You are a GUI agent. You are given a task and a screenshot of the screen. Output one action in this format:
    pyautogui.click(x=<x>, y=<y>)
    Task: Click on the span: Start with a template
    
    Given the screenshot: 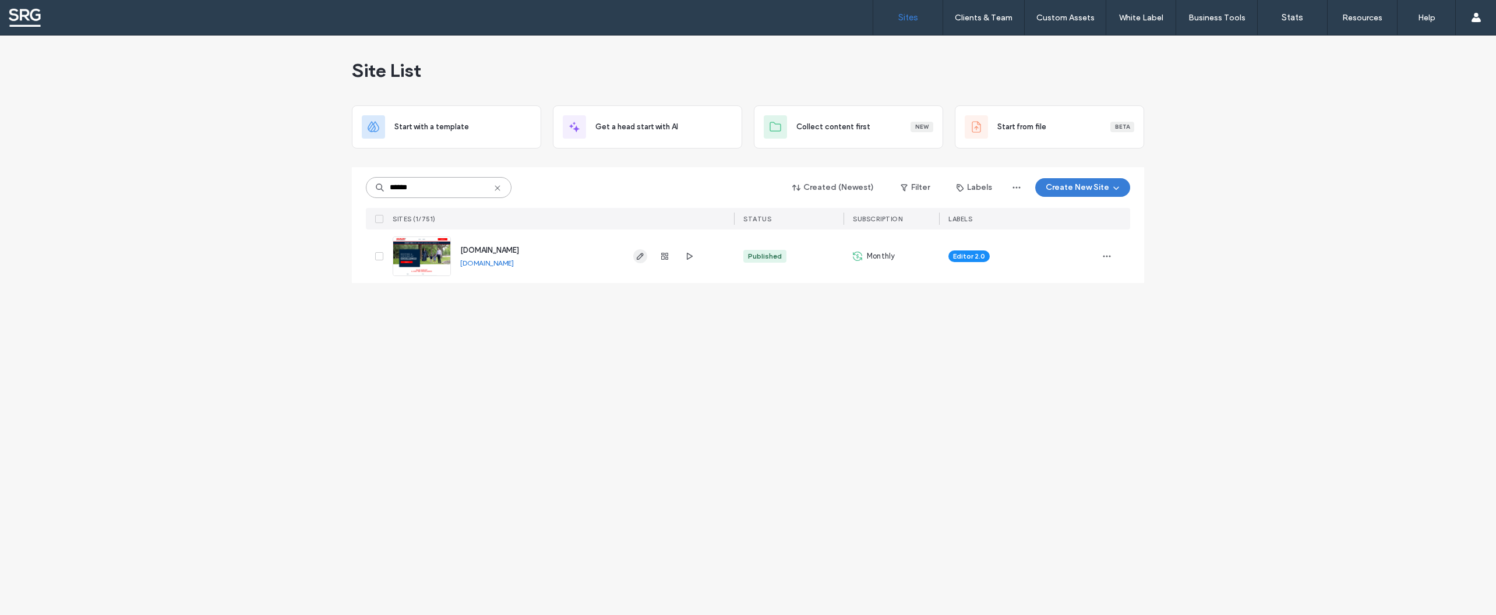 What is the action you would take?
    pyautogui.click(x=432, y=127)
    